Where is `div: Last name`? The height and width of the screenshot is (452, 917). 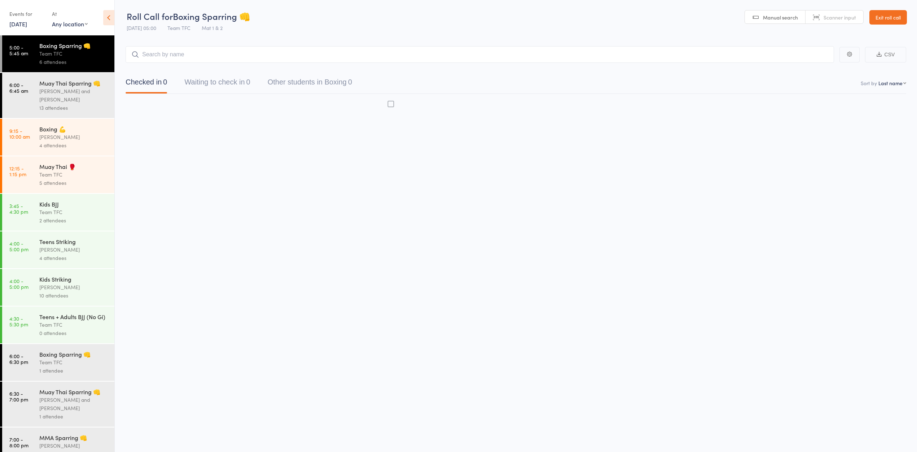 div: Last name is located at coordinates (890, 83).